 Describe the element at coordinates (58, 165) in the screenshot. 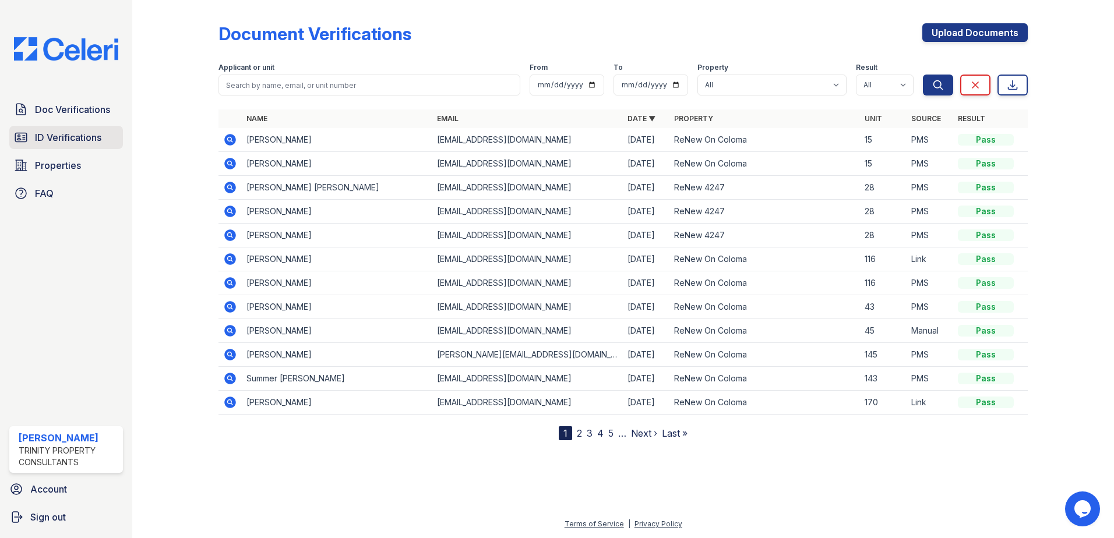

I see `span: Properties` at that location.